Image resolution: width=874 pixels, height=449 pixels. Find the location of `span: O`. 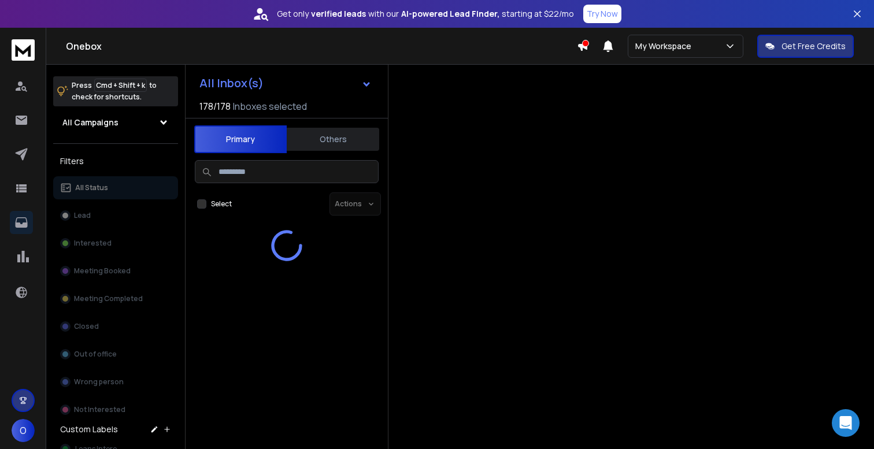

span: O is located at coordinates (23, 431).